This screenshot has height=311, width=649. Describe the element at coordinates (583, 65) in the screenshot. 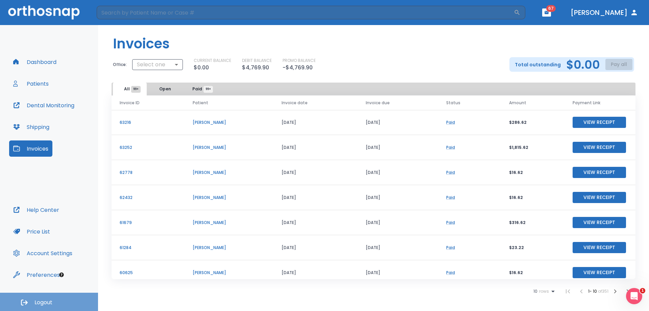

I see `h2: $0.00` at that location.